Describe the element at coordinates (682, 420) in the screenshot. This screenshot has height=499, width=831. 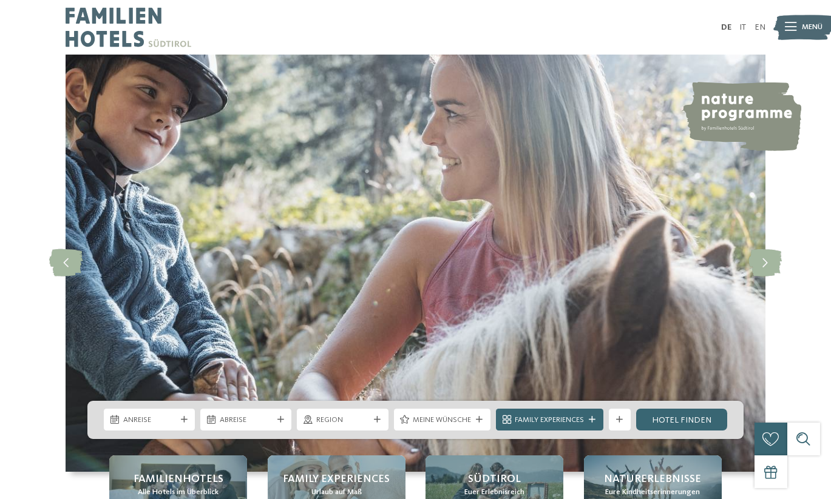
I see `a: Hotel finden` at that location.